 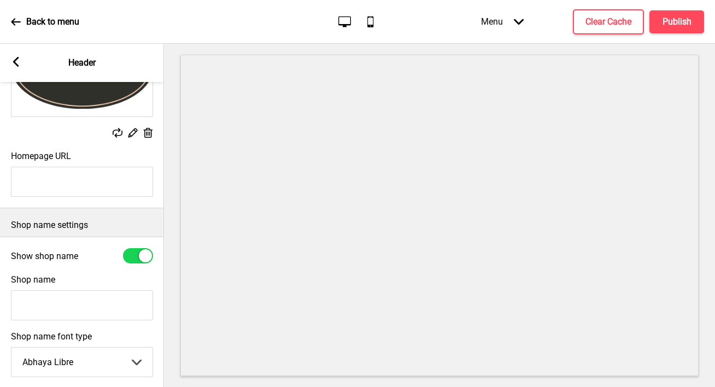 I want to click on label: Shop name font type, so click(x=82, y=336).